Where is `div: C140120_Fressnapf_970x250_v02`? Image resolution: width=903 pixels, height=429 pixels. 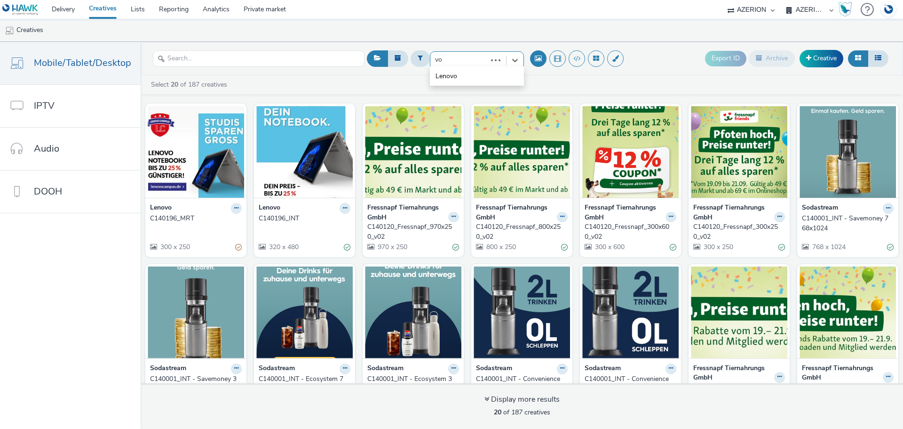
div: C140120_Fressnapf_970x250_v02 is located at coordinates (411, 231).